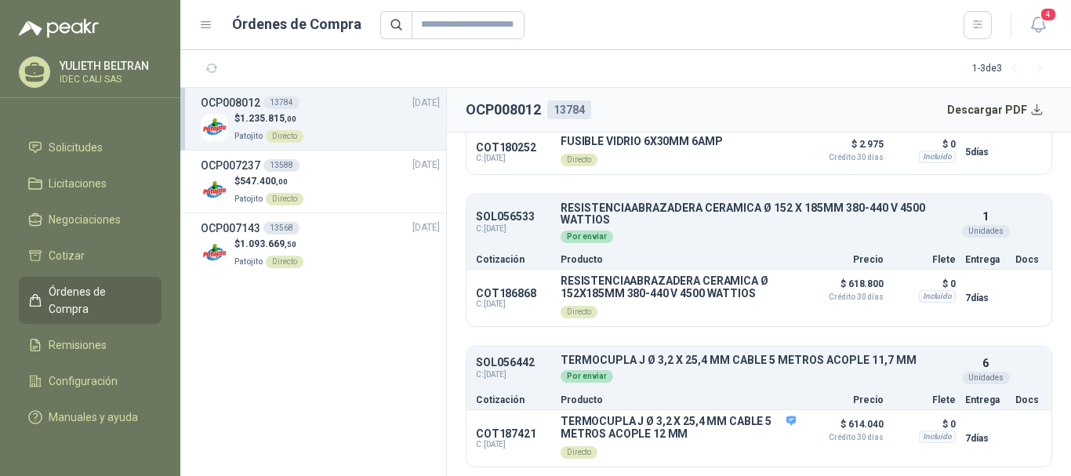  What do you see at coordinates (85, 220) in the screenshot?
I see `span: Negociaciones` at bounding box center [85, 220].